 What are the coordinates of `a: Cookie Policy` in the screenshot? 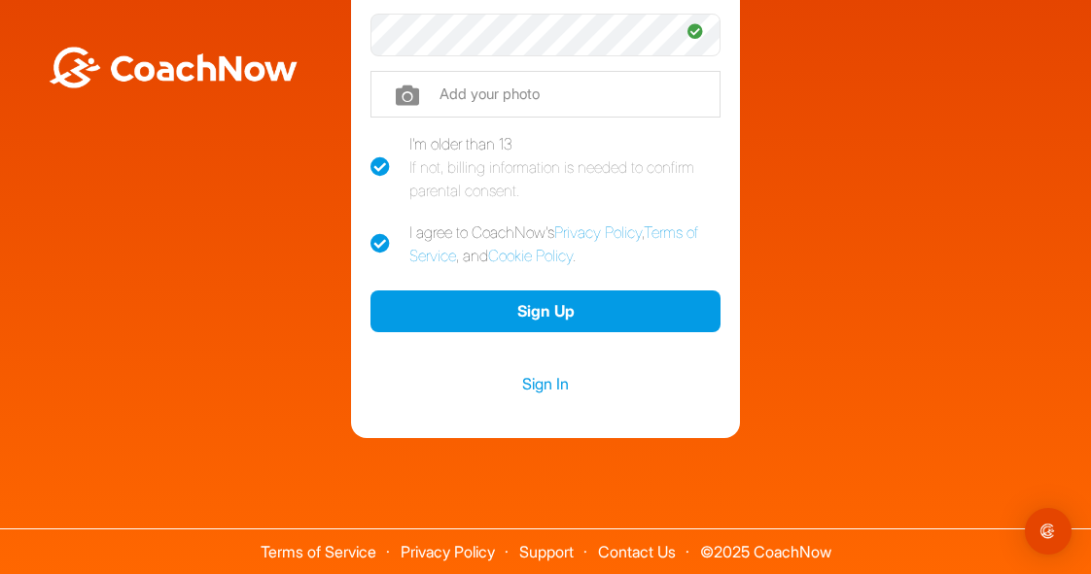 It's located at (530, 256).